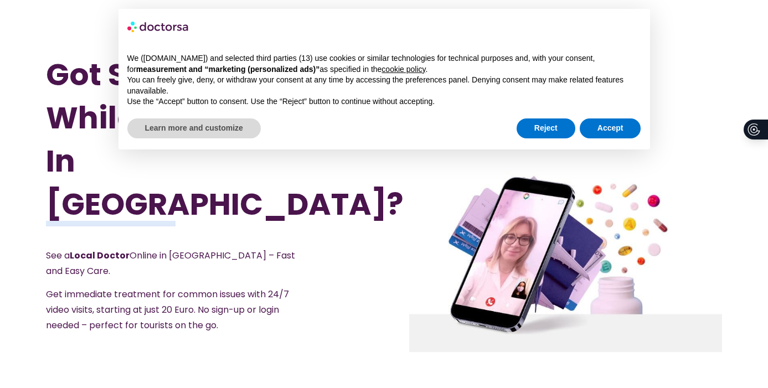 The image size is (768, 388). What do you see at coordinates (403, 69) in the screenshot?
I see `a: cookie policy` at bounding box center [403, 69].